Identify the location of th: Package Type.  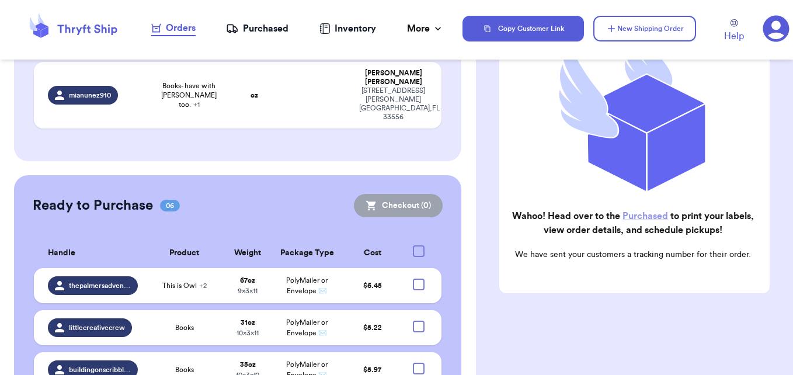
(307, 253).